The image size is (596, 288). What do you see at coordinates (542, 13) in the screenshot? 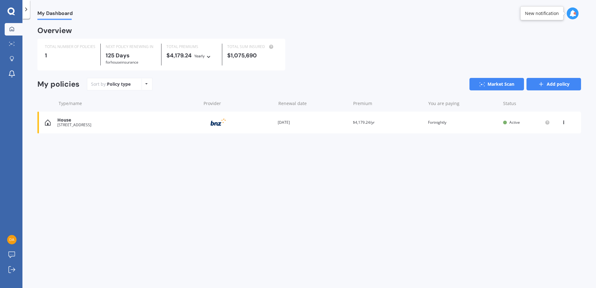
I see `div: New notification` at bounding box center [542, 13].